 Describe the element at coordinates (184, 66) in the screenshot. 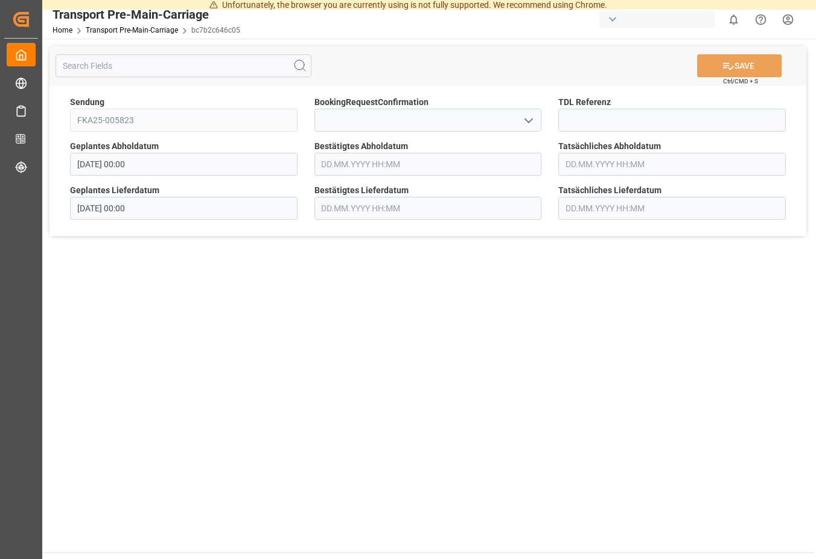

I see `input: Search Fields` at that location.